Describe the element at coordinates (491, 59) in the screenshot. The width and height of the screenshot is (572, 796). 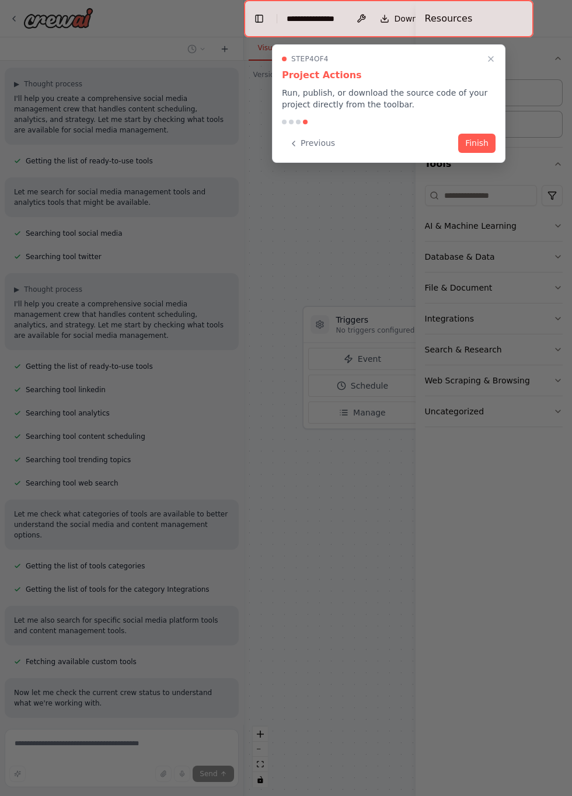
I see `button: Close walkthrough` at that location.